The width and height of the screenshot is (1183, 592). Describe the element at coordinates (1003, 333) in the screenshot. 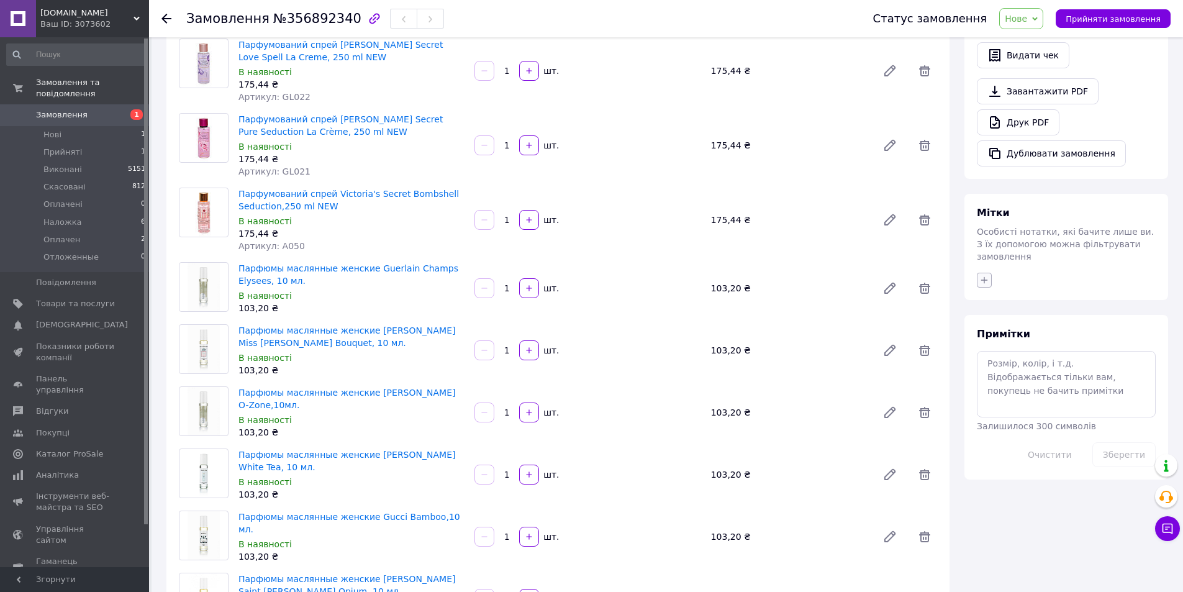

I see `span: Примітки` at that location.